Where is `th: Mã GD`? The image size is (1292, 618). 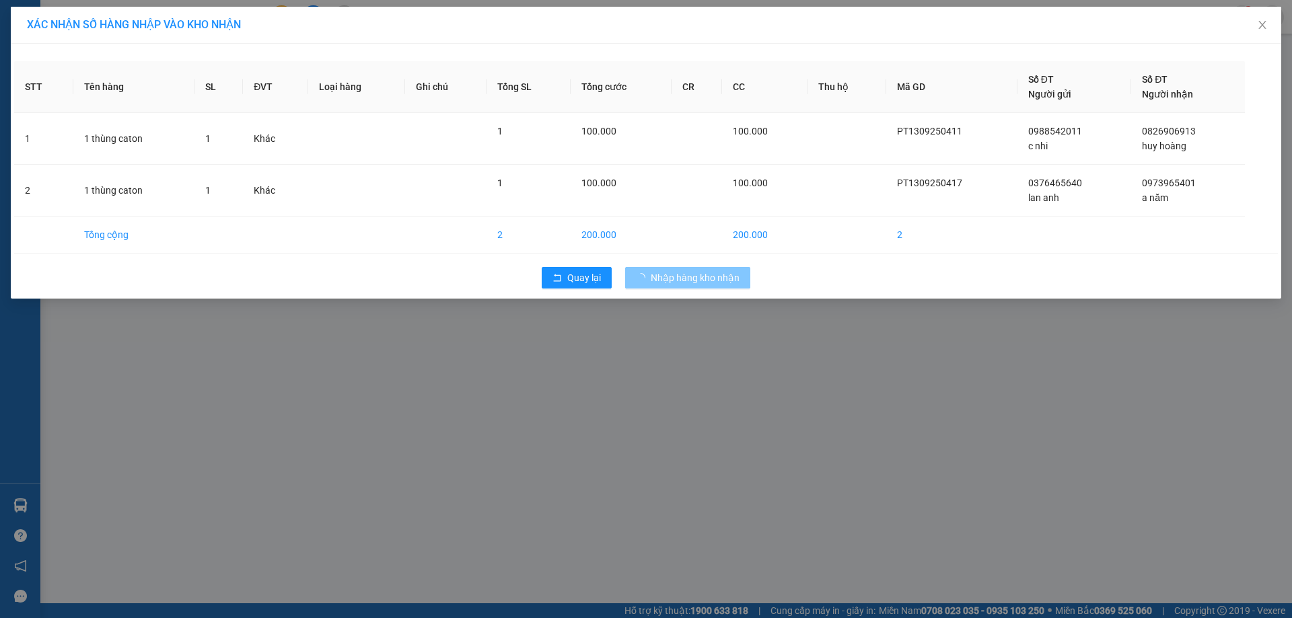
th: Mã GD is located at coordinates (951, 87).